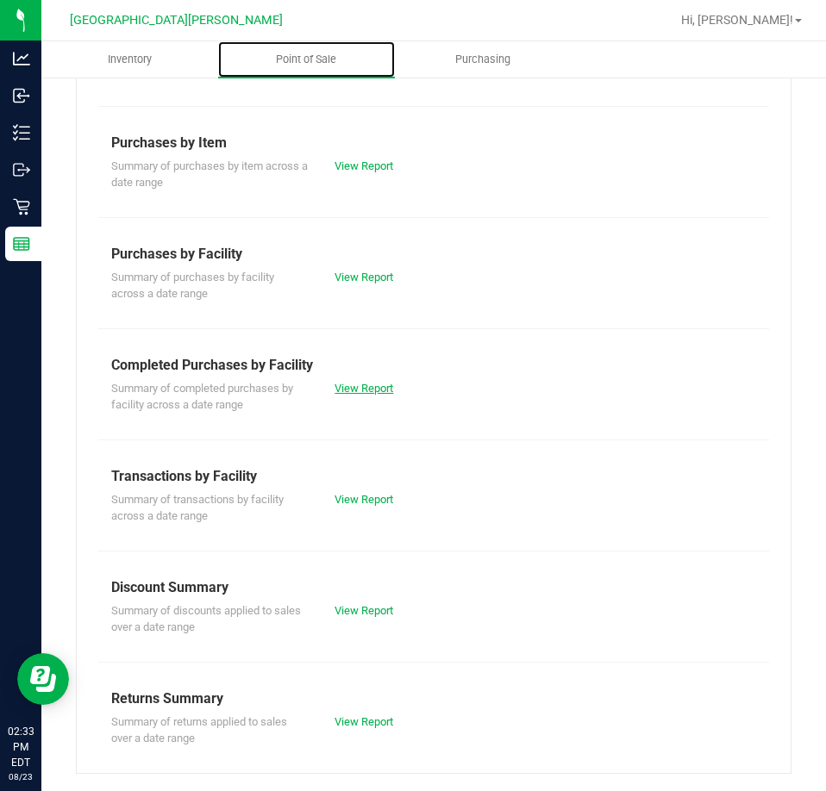 The width and height of the screenshot is (826, 791). What do you see at coordinates (434, 254) in the screenshot?
I see `div: Purchases by Facility` at bounding box center [434, 254].